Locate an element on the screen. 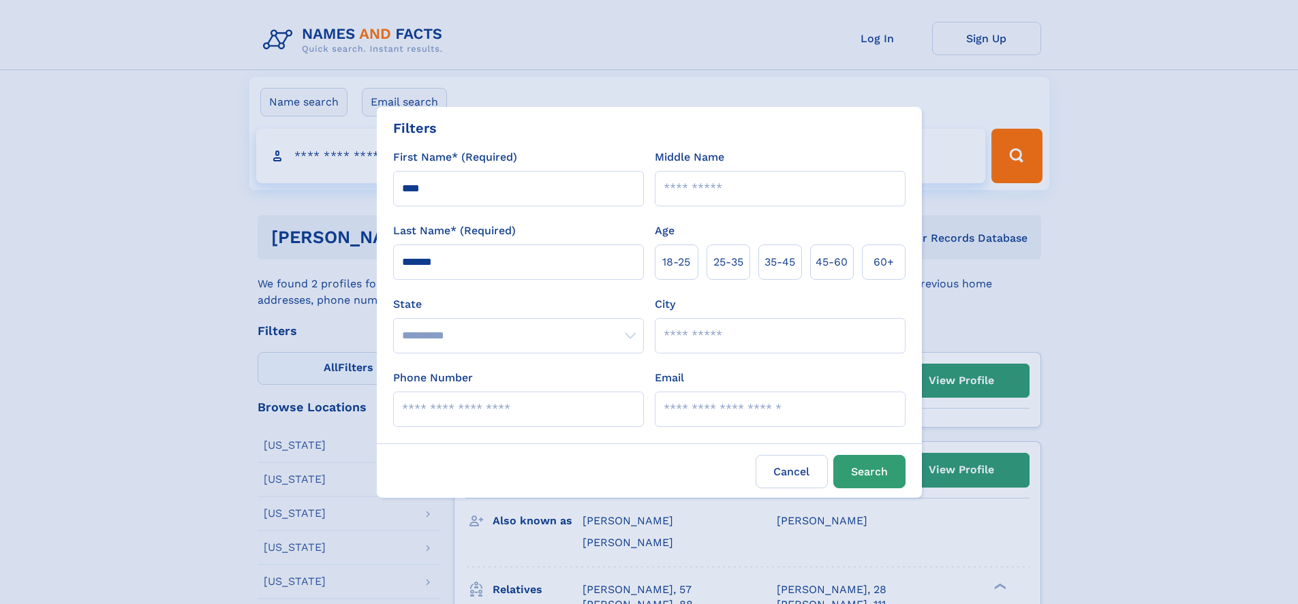  label: First Name* (Required) is located at coordinates (455, 157).